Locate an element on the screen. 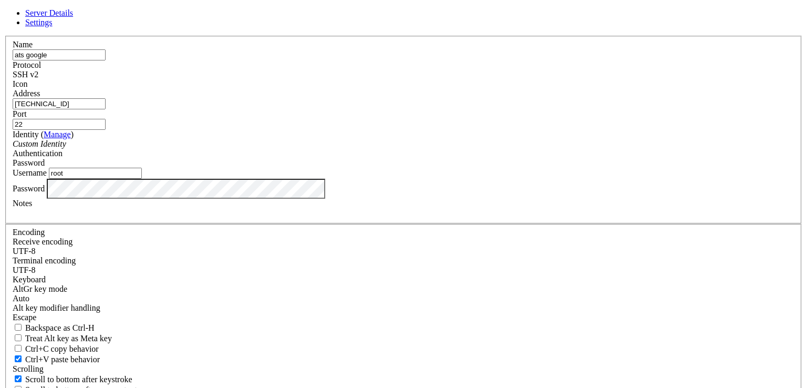  span: Backspace as Ctrl-H is located at coordinates (60, 327).